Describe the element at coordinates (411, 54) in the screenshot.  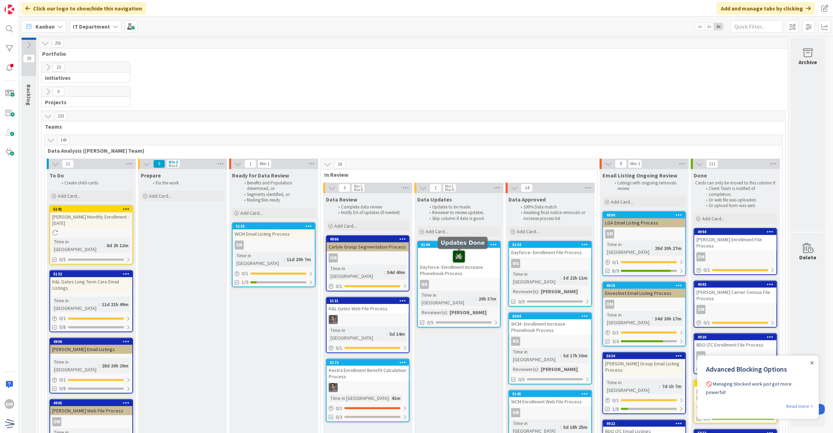
I see `span: Portfolio` at that location.